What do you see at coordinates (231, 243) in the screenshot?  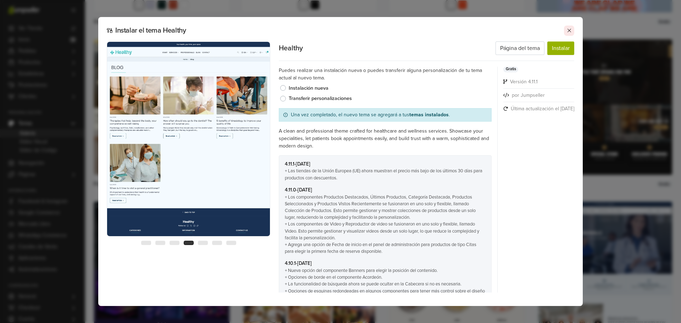 I see `button: 7` at bounding box center [231, 243].